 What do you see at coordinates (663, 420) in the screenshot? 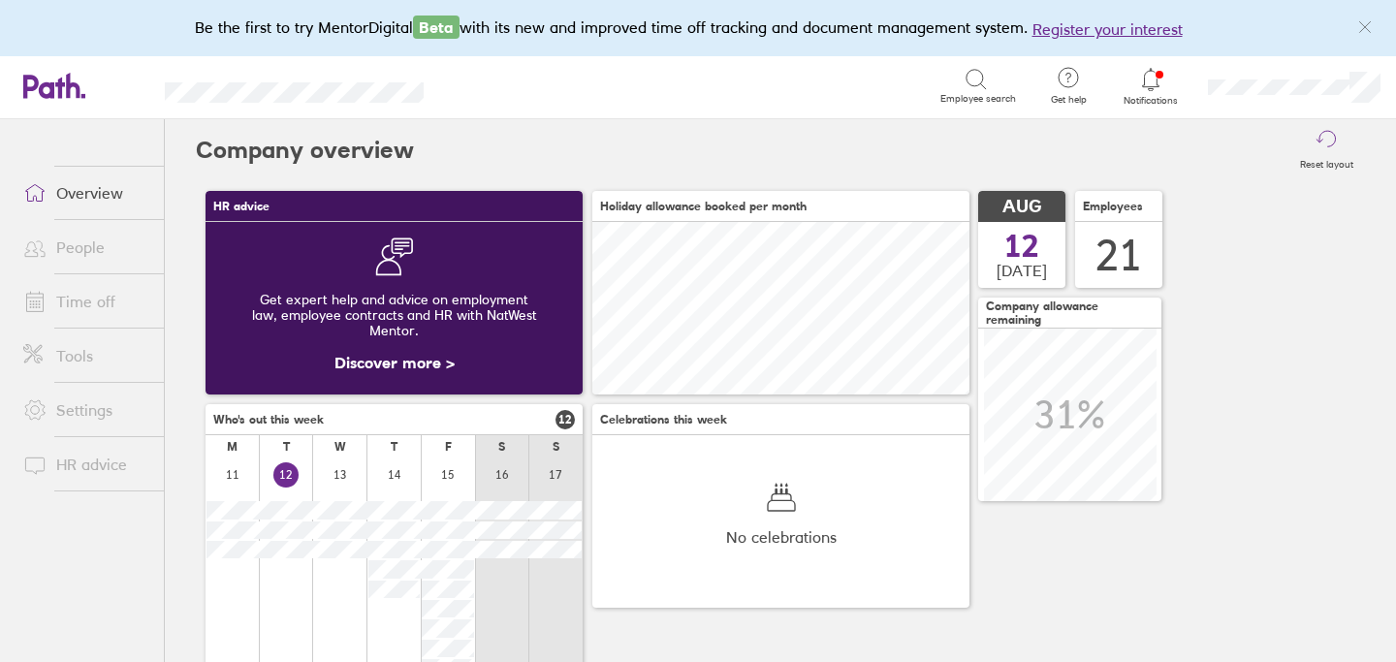
I see `span: Celebrations this week` at bounding box center [663, 420].